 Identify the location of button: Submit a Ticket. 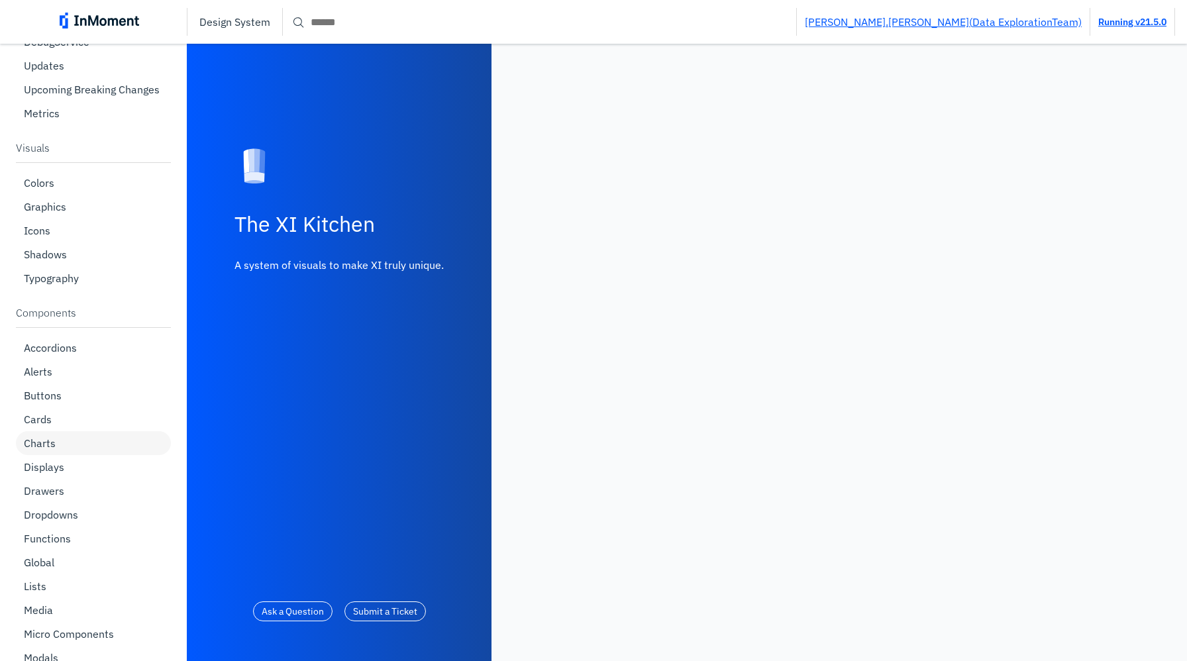
(385, 611).